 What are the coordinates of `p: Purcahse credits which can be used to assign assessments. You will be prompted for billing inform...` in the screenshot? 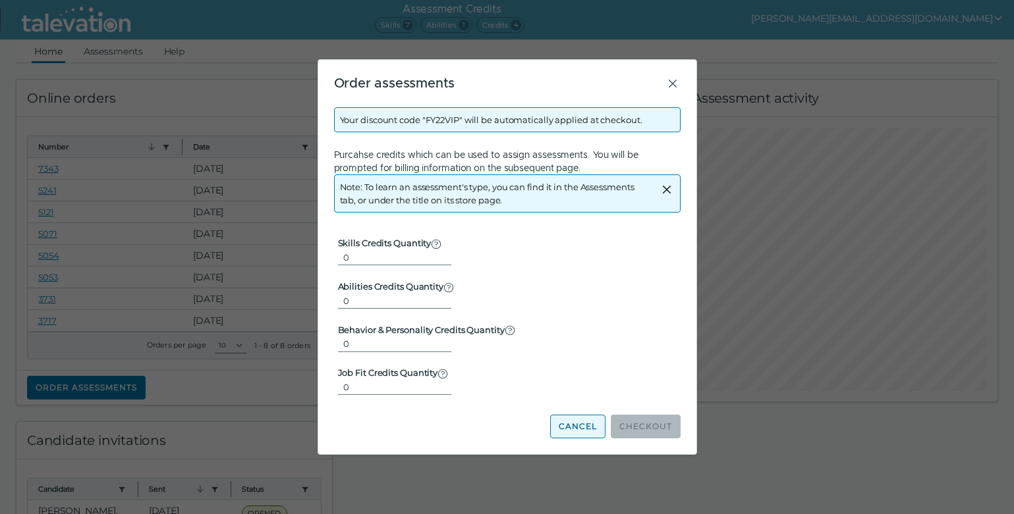 It's located at (507, 161).